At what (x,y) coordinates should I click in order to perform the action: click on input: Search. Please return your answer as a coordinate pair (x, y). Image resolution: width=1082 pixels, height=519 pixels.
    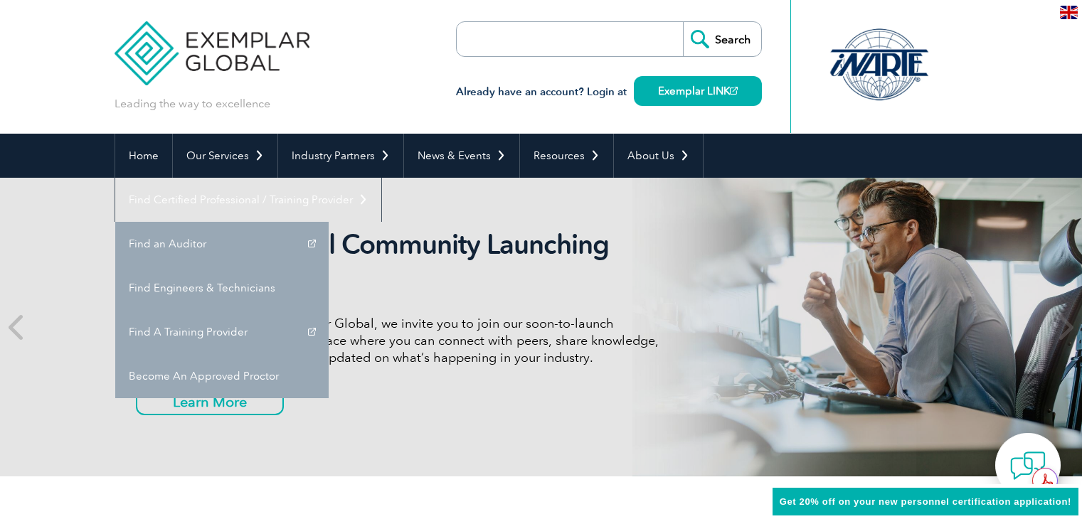
    Looking at the image, I should click on (722, 39).